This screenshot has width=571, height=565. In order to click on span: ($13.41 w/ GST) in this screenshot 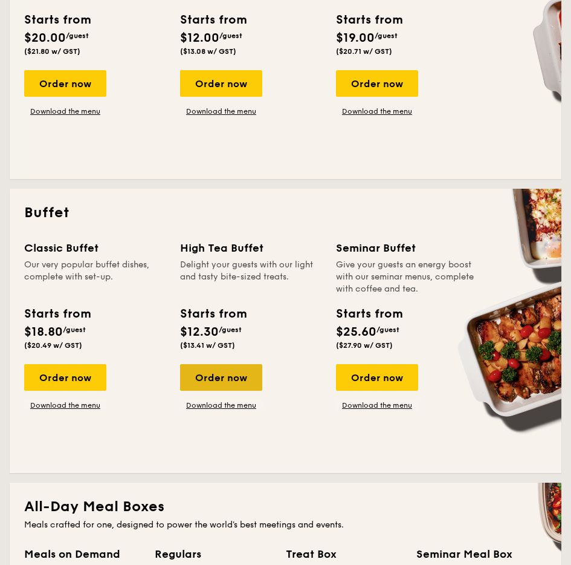, I will do `click(207, 345)`.